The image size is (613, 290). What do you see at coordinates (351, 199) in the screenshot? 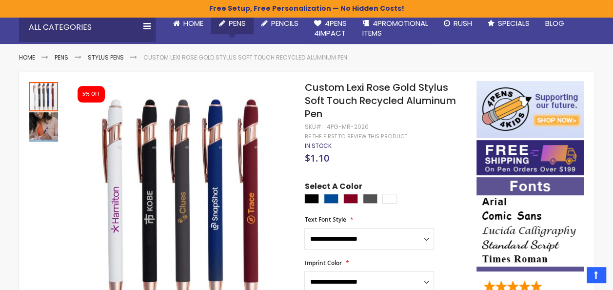
I see `div: Burgundy` at bounding box center [351, 199].